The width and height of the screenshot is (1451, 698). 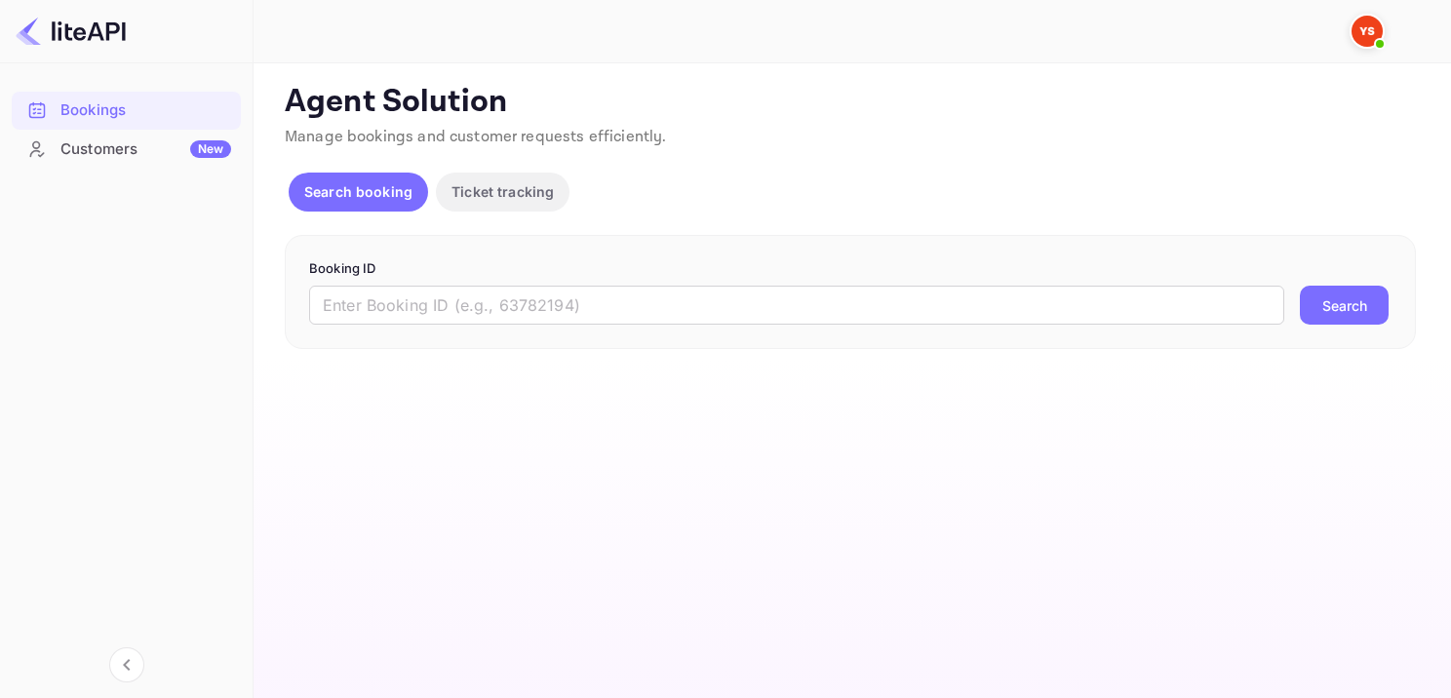 I want to click on img: LiteAPI logo, so click(x=70, y=31).